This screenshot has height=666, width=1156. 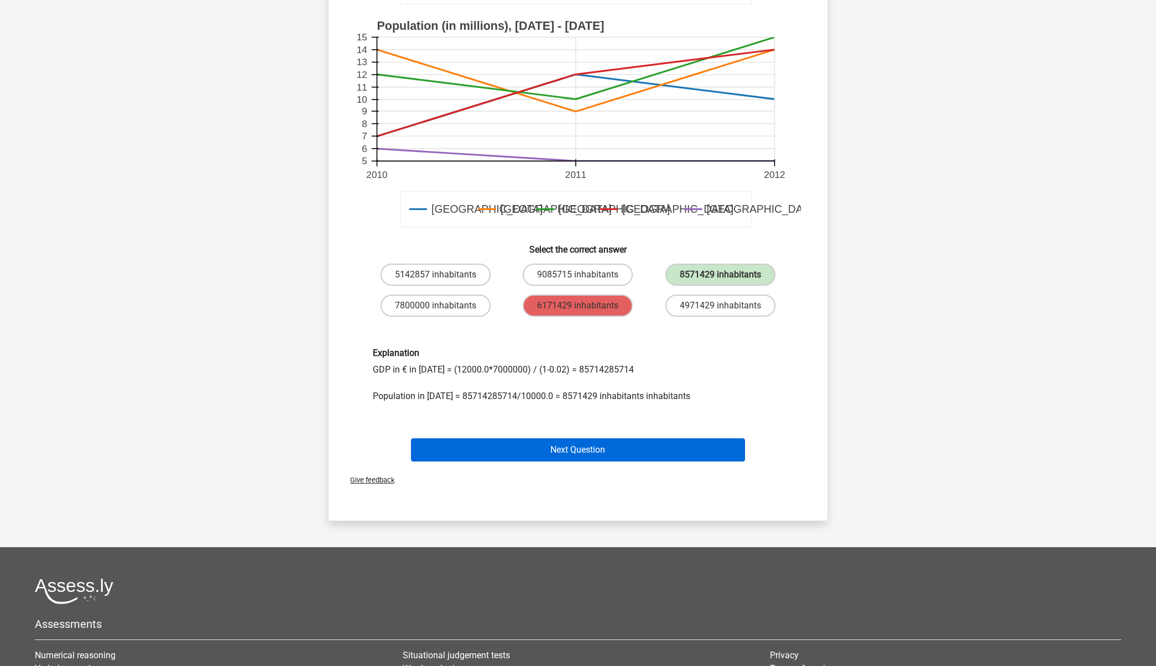 I want to click on text: 2011, so click(x=576, y=175).